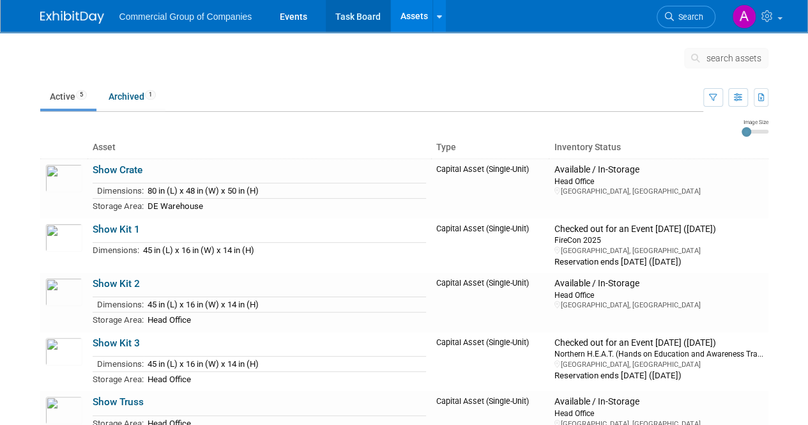  I want to click on span: 80 in (L) x 48 in (W) x 50 in (H), so click(203, 190).